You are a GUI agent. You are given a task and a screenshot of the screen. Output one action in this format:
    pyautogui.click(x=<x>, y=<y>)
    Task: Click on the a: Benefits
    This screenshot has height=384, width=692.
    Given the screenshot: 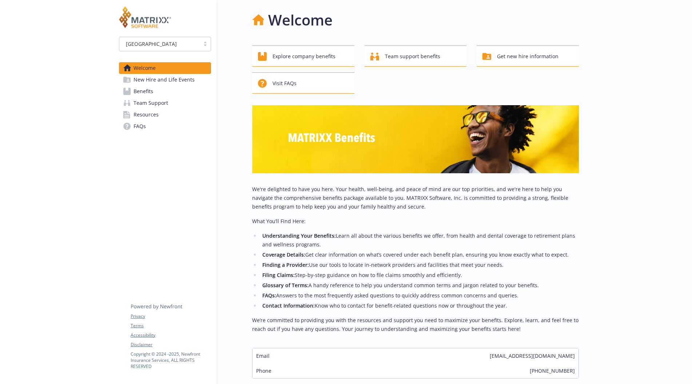 What is the action you would take?
    pyautogui.click(x=165, y=91)
    